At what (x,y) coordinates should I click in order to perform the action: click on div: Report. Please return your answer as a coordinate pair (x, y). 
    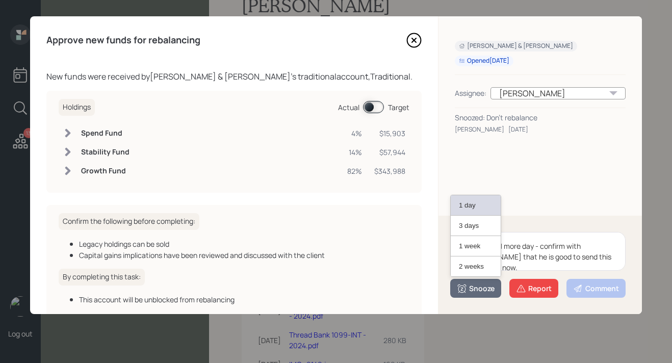
    Looking at the image, I should click on (534, 289).